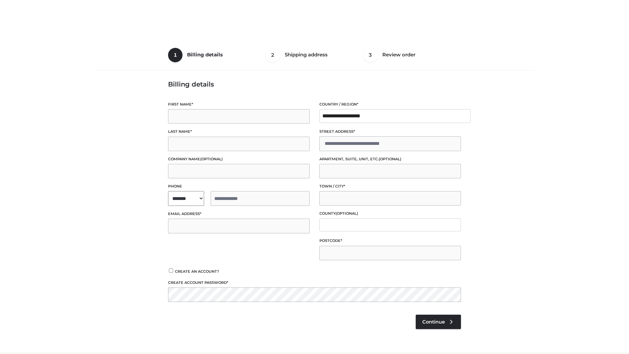 The height and width of the screenshot is (354, 629). Describe the element at coordinates (398, 54) in the screenshot. I see `span: Review order` at that location.